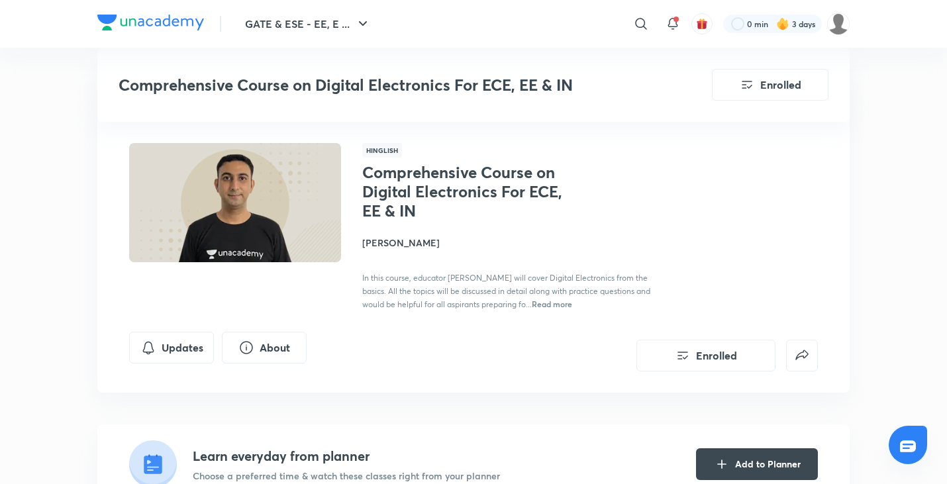 The width and height of the screenshot is (947, 484). I want to click on h4: Learn everyday from planner, so click(346, 456).